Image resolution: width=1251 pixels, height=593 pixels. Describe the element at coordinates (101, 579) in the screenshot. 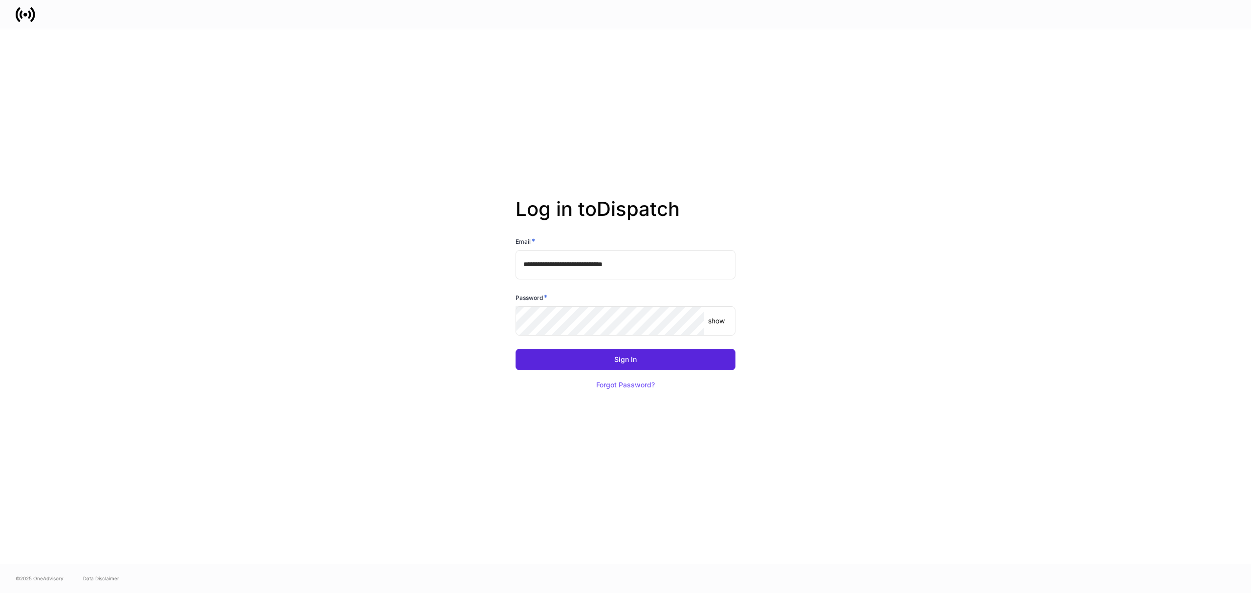

I see `a: Data Disclaimer` at that location.